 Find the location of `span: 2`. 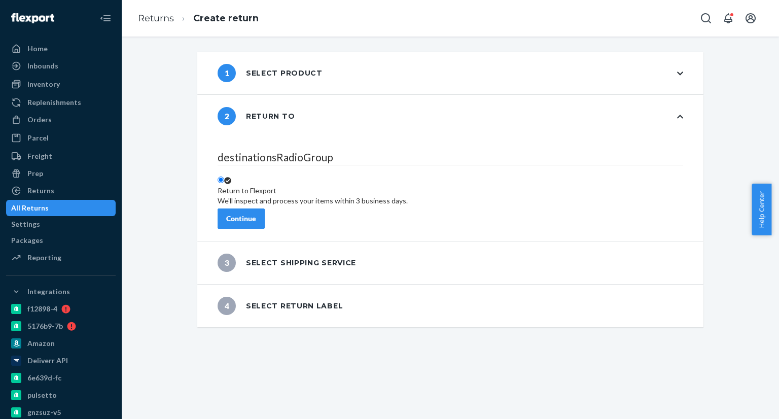

span: 2 is located at coordinates (227, 116).